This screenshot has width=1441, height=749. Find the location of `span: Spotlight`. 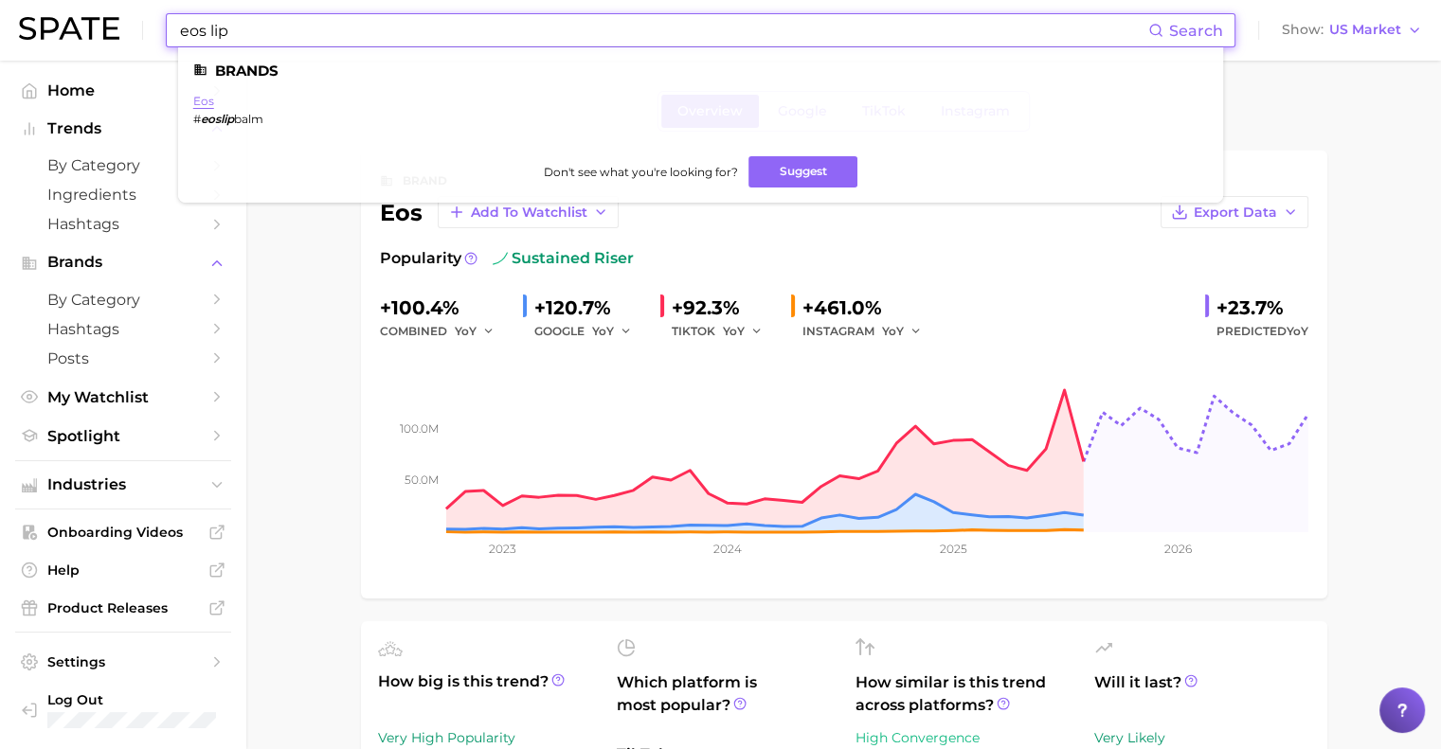

span: Spotlight is located at coordinates (123, 436).